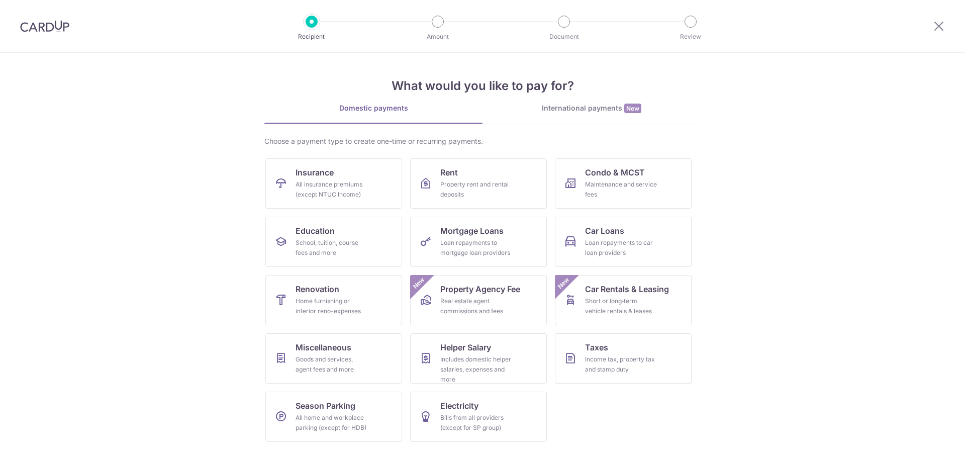  What do you see at coordinates (623, 300) in the screenshot?
I see `a: Car Rentals & LeasingShort or long‑term vehicle rentals & leasesNew` at bounding box center [623, 300].